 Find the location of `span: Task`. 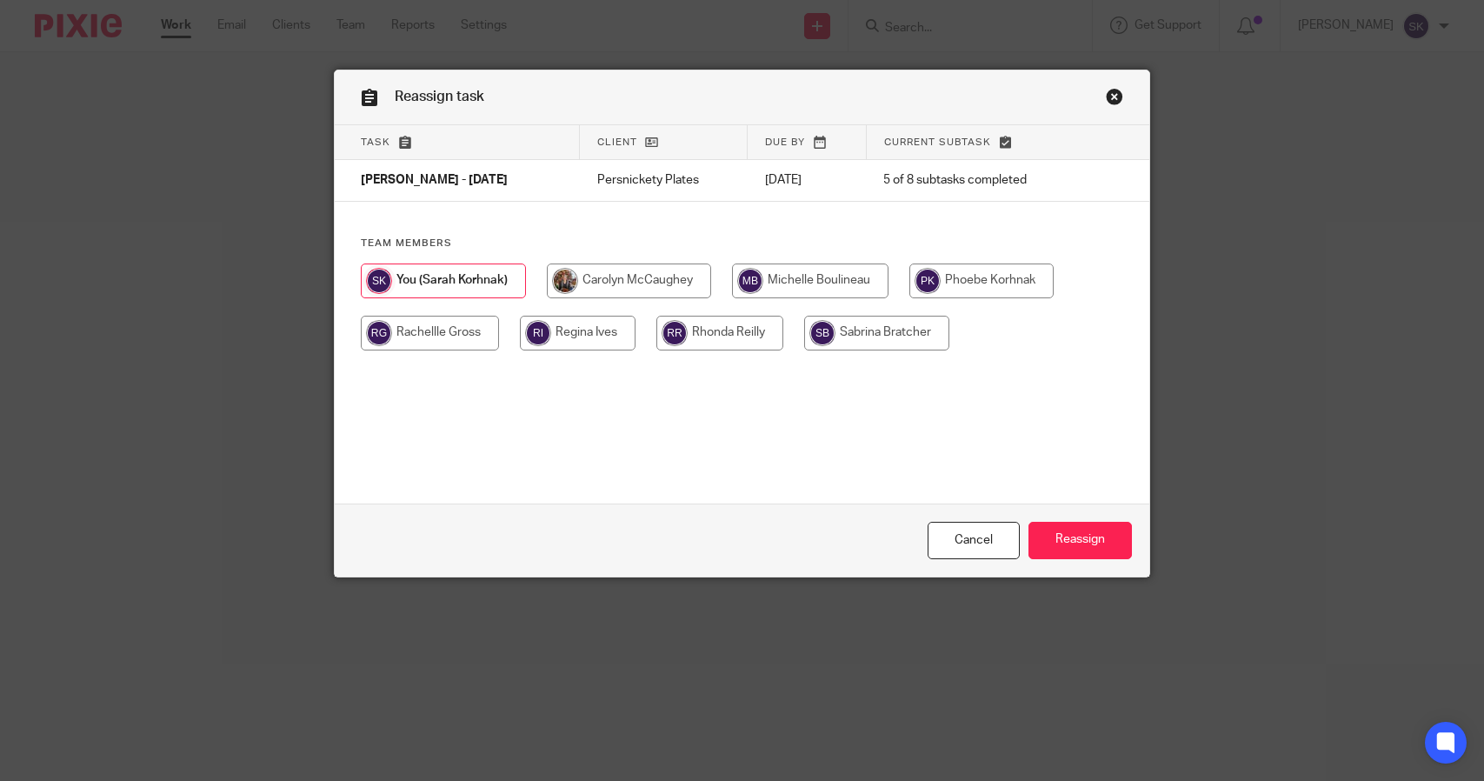

span: Task is located at coordinates (375, 142).